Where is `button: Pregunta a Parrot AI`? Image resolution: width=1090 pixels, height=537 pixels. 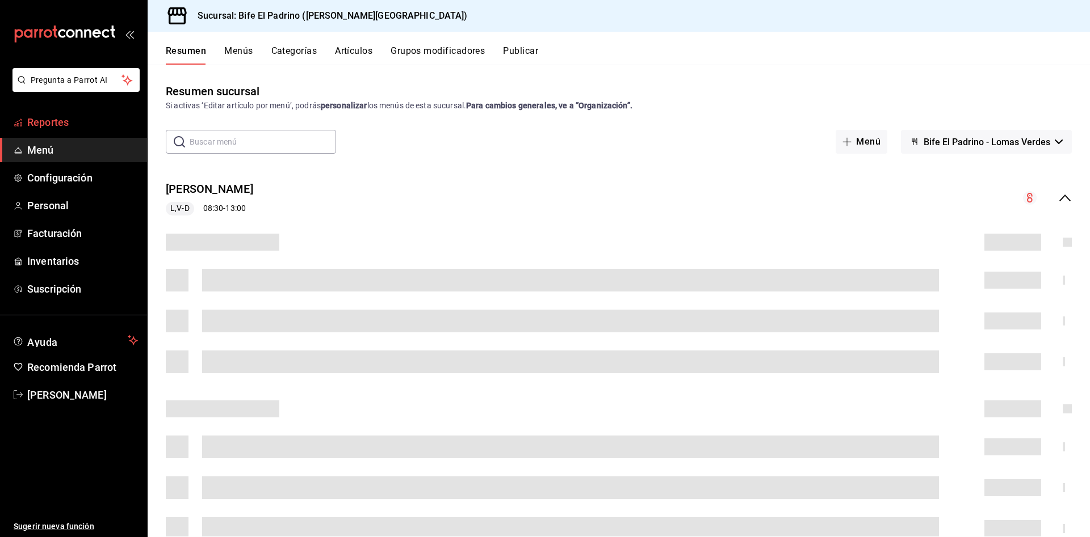 button: Pregunta a Parrot AI is located at coordinates (76, 80).